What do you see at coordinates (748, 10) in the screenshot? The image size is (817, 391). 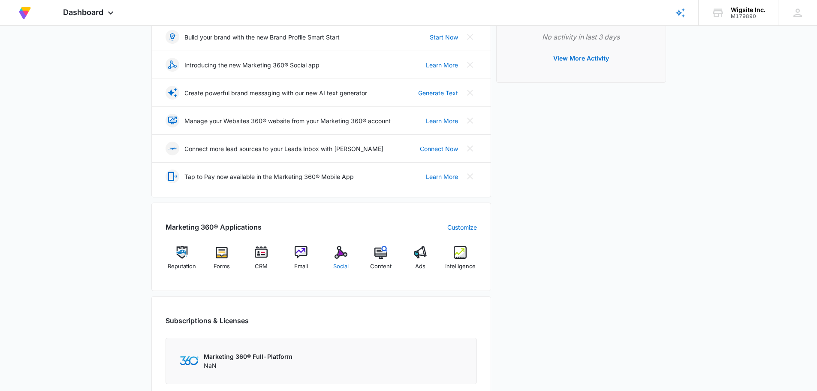 I see `div: account name` at bounding box center [748, 10].